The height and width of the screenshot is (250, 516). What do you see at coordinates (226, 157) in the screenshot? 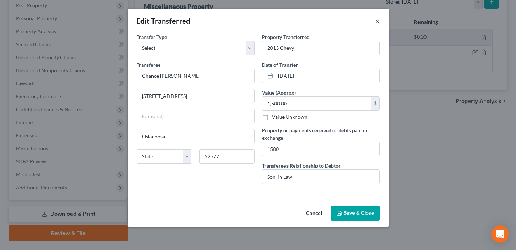
I see `input: Enter zip...` at bounding box center [226, 157].